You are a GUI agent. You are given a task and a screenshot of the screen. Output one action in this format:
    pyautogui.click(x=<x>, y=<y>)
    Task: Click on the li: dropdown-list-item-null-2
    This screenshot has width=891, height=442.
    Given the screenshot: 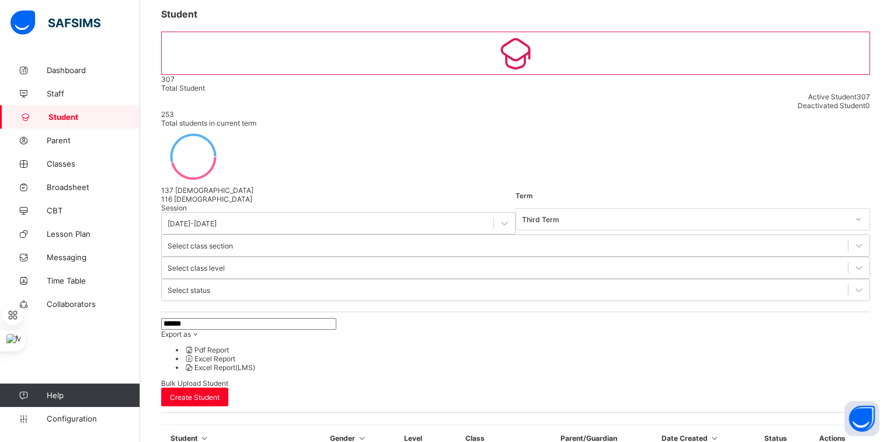 What is the action you would take?
    pyautogui.click(x=528, y=367)
    